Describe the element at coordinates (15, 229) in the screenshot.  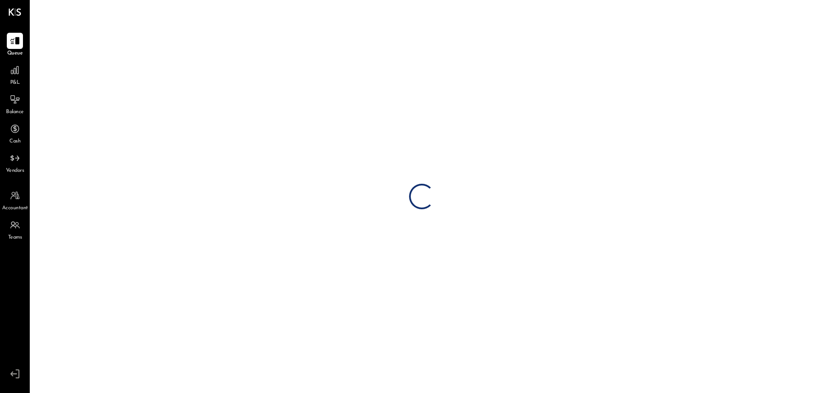
I see `a: Teams` at that location.